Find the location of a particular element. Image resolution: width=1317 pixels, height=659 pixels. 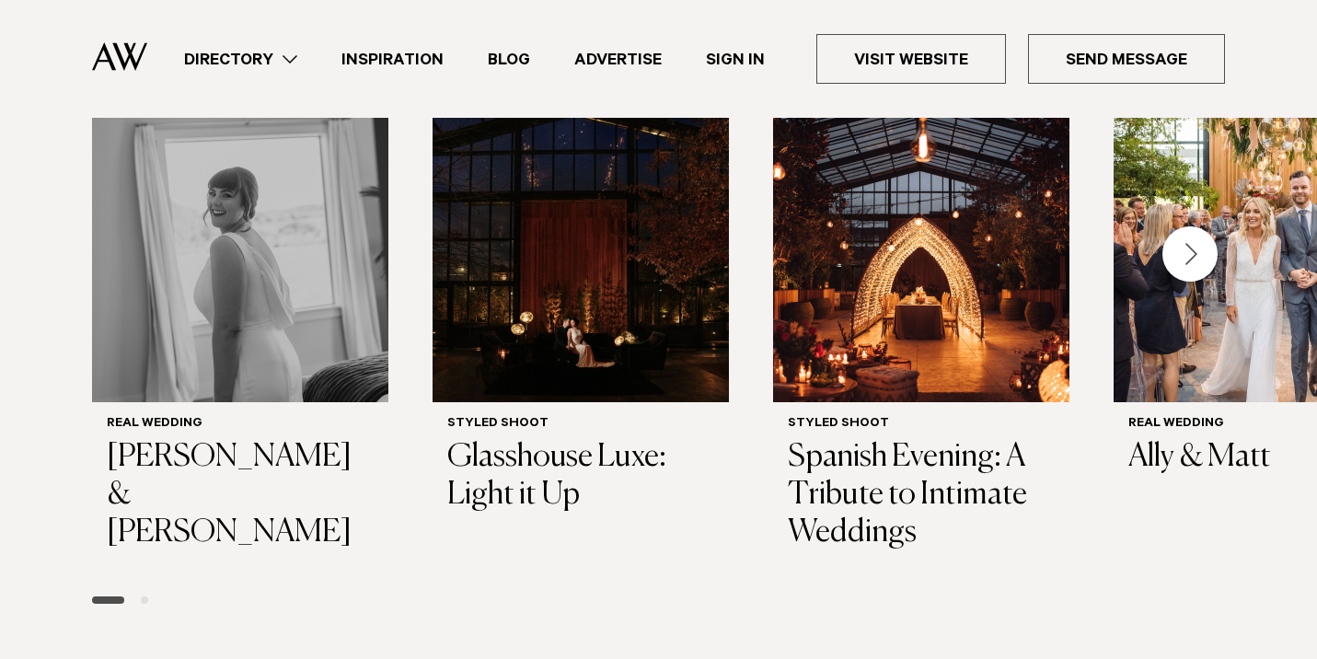

a: Send Message is located at coordinates (1127, 59).